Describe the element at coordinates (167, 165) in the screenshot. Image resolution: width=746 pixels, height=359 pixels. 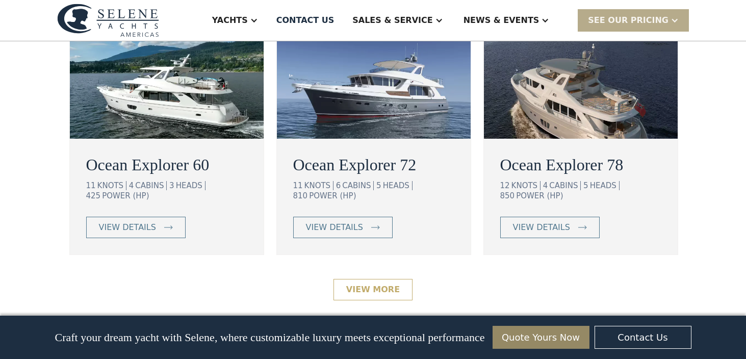
I see `h2: Ocean Explorer 60` at that location.